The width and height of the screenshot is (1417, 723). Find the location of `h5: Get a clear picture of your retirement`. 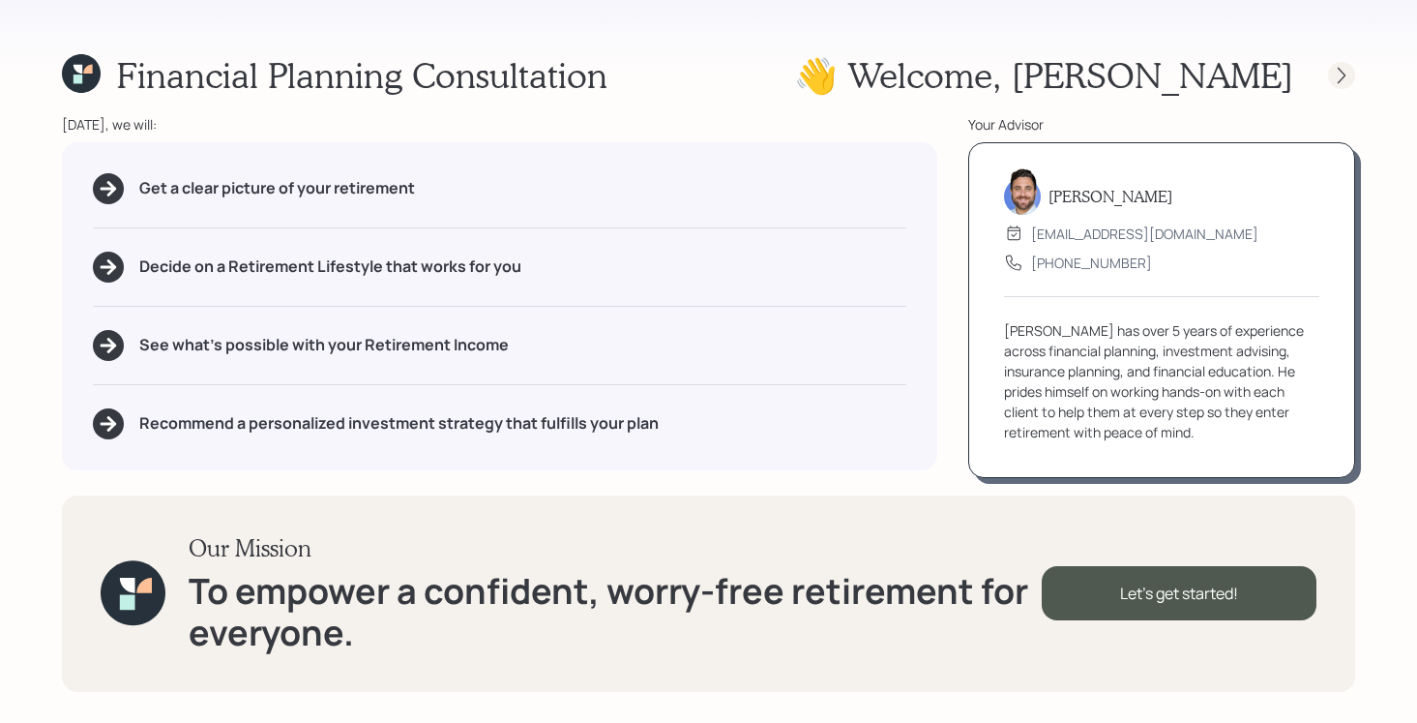

h5: Get a clear picture of your retirement is located at coordinates (277, 188).